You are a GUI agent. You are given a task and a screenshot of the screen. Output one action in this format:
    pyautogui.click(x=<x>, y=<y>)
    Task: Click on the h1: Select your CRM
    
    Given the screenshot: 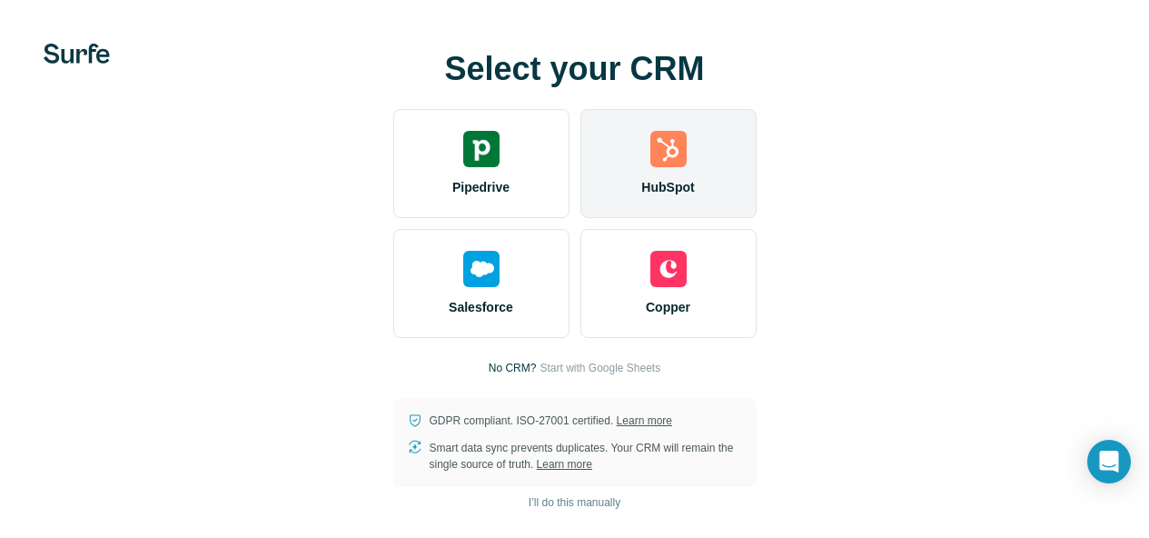 What is the action you would take?
    pyautogui.click(x=575, y=69)
    